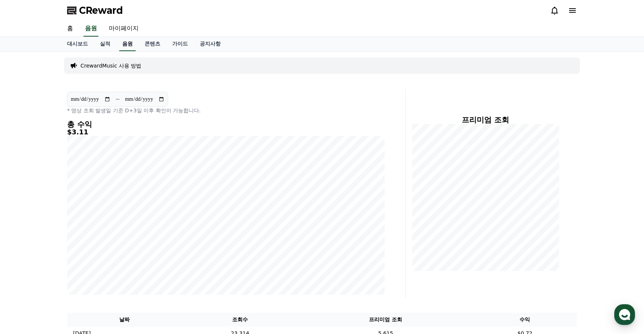  Describe the element at coordinates (226, 124) in the screenshot. I see `h4: 총 수익` at that location.